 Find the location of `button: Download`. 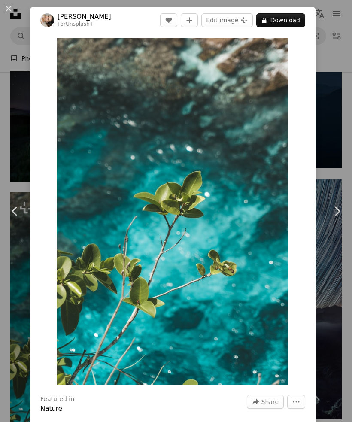

button: Download is located at coordinates (281, 20).